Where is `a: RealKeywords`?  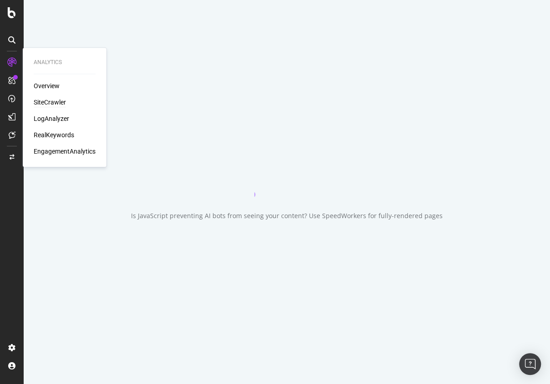 a: RealKeywords is located at coordinates (54, 135).